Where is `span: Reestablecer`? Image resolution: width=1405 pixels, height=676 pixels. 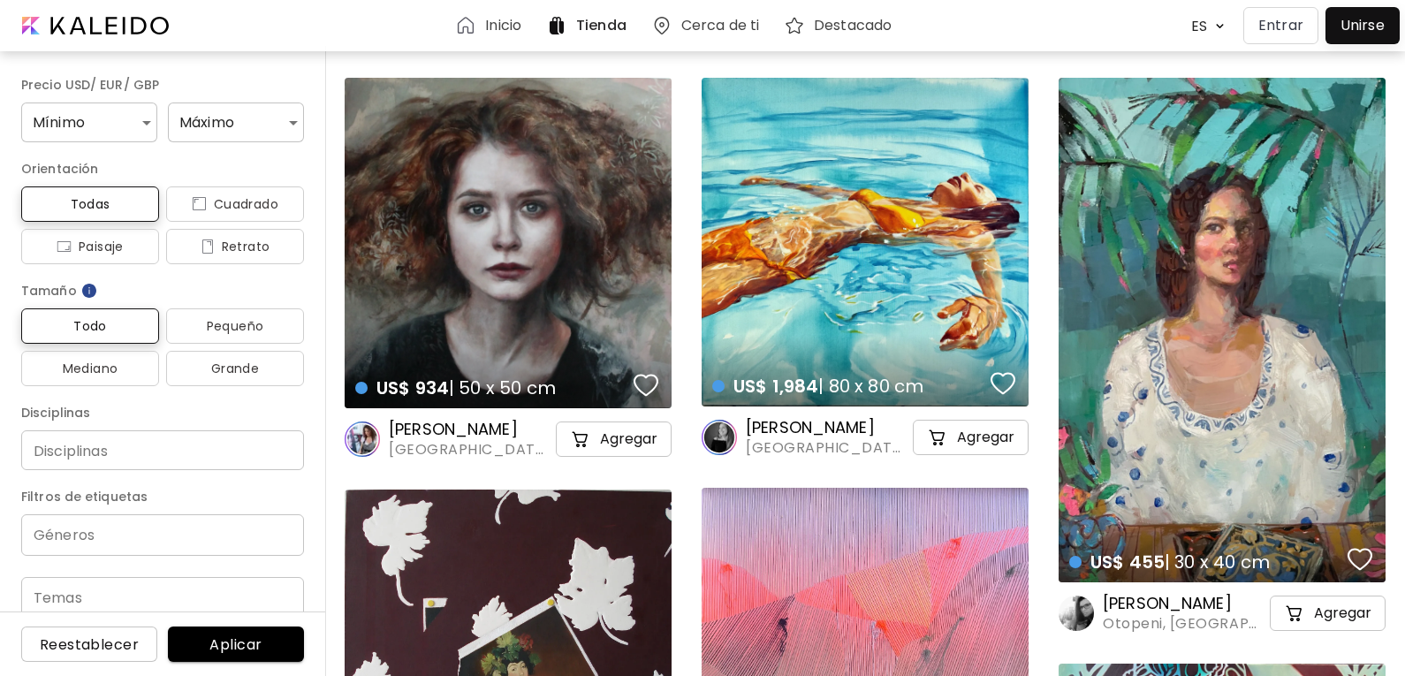
span: Reestablecer is located at coordinates (89, 644).